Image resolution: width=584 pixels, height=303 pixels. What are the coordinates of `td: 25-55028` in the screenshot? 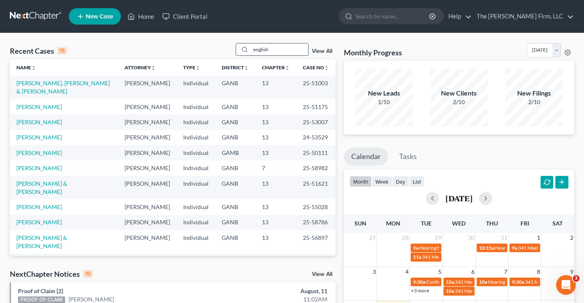 It's located at (316, 206).